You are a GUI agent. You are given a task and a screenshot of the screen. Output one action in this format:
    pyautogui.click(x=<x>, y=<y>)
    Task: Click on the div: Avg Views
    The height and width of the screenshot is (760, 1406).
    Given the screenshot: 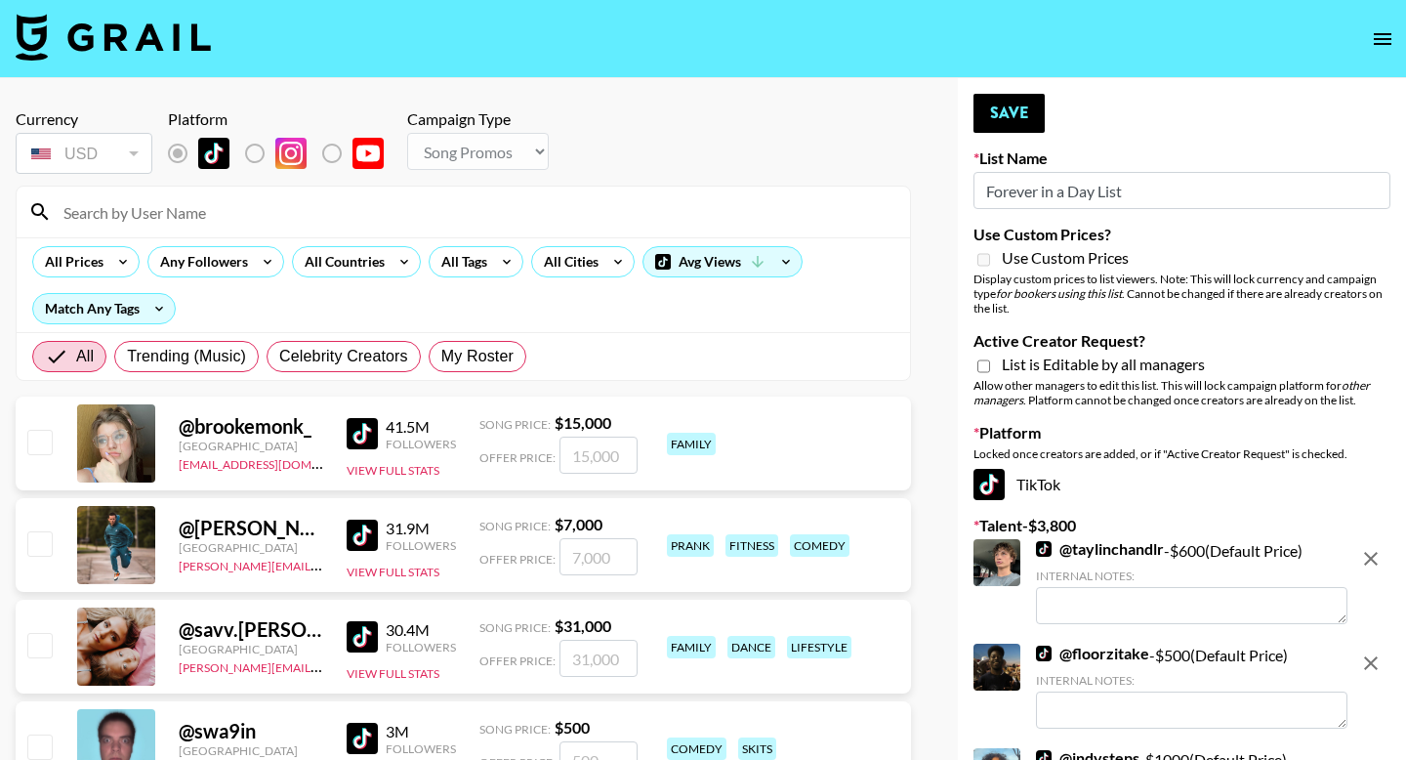 What is the action you would take?
    pyautogui.click(x=723, y=262)
    